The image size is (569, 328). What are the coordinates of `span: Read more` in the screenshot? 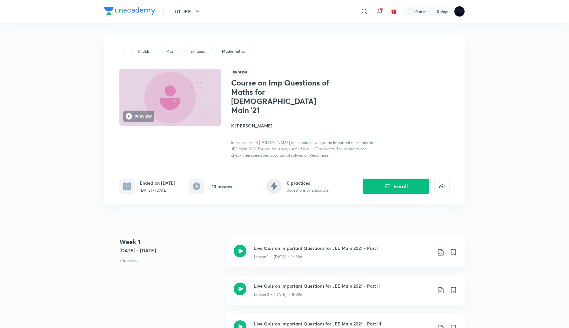 It's located at (319, 155).